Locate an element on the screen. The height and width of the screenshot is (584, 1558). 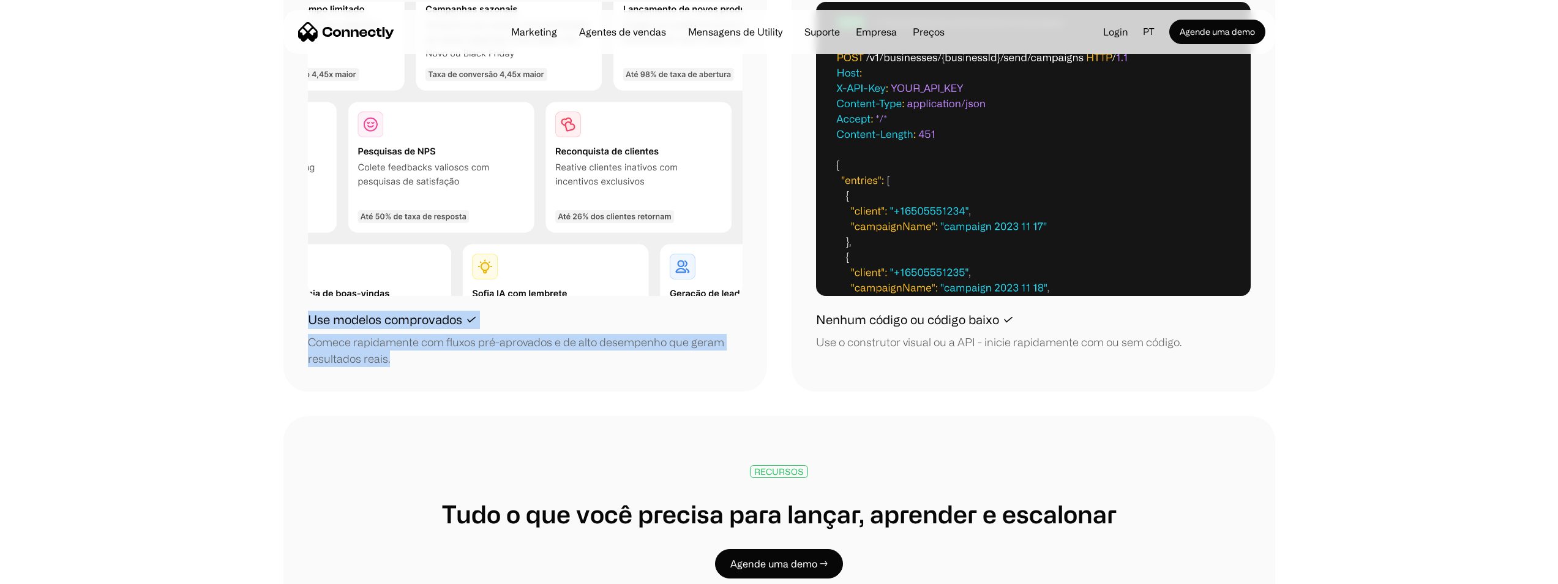
a: Agentes de vendas is located at coordinates (623, 32).